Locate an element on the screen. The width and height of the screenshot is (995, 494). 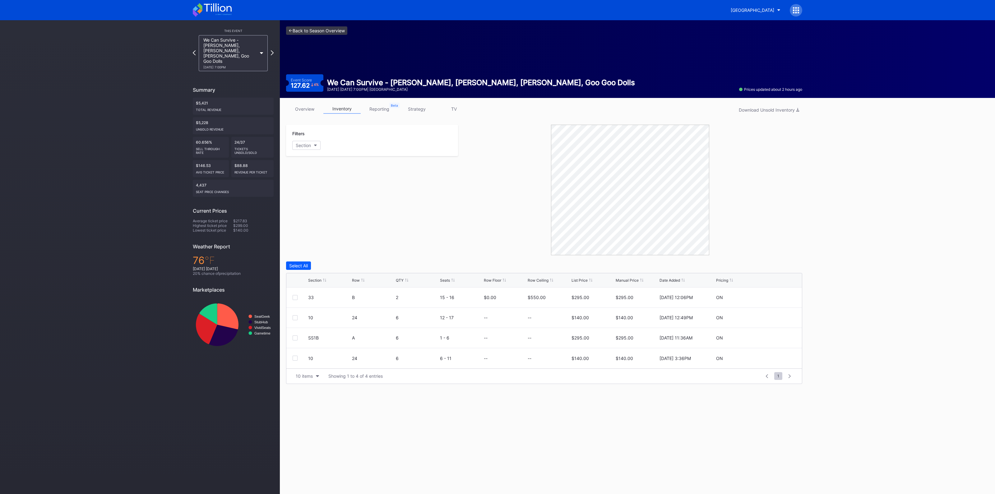
div: Tickets Unsold/Sold is located at coordinates (253, 150).